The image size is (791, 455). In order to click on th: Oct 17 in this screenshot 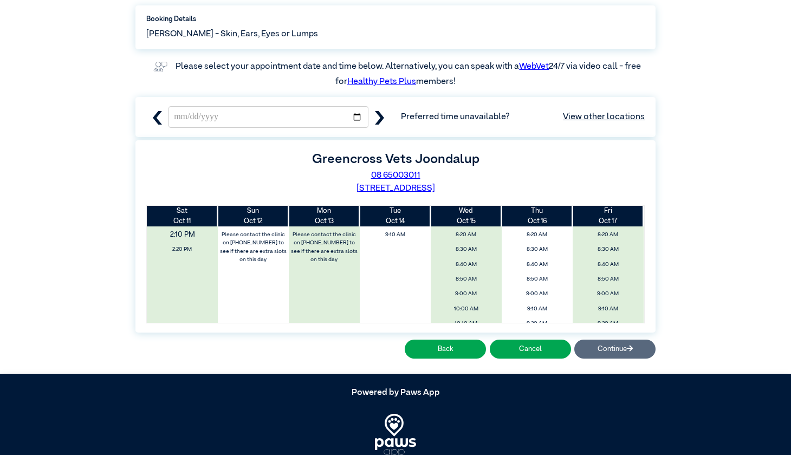, I will do `click(608, 216)`.